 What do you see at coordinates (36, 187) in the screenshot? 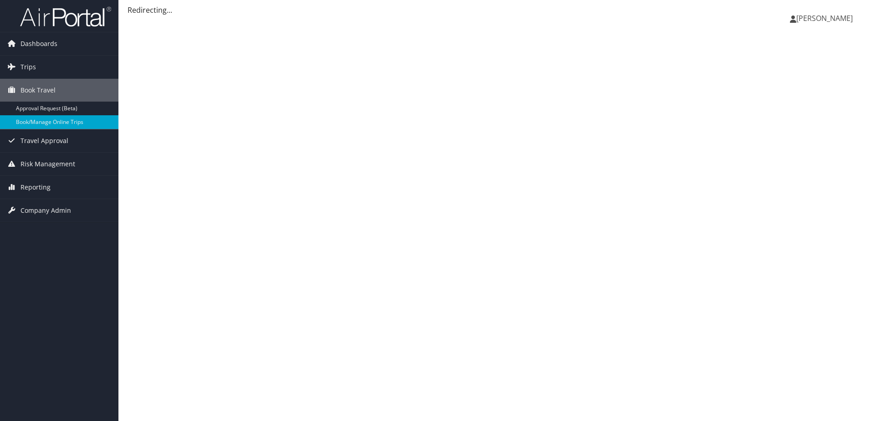
I see `span: Reporting` at bounding box center [36, 187].